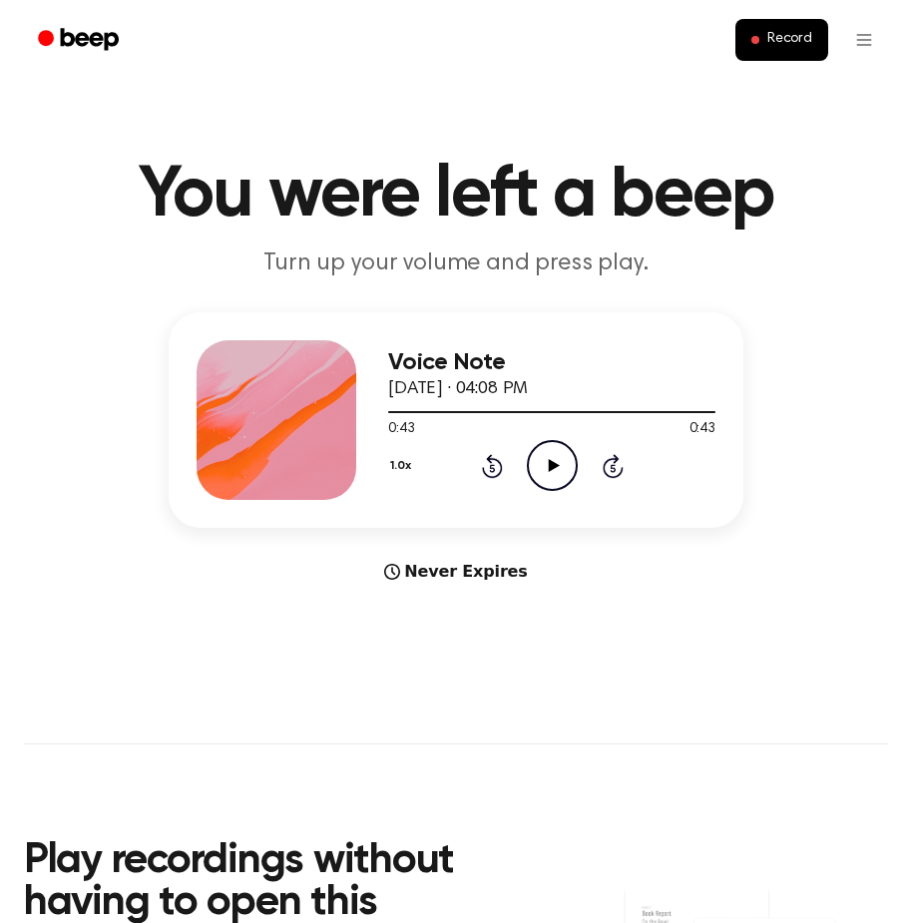  I want to click on span: Record, so click(789, 40).